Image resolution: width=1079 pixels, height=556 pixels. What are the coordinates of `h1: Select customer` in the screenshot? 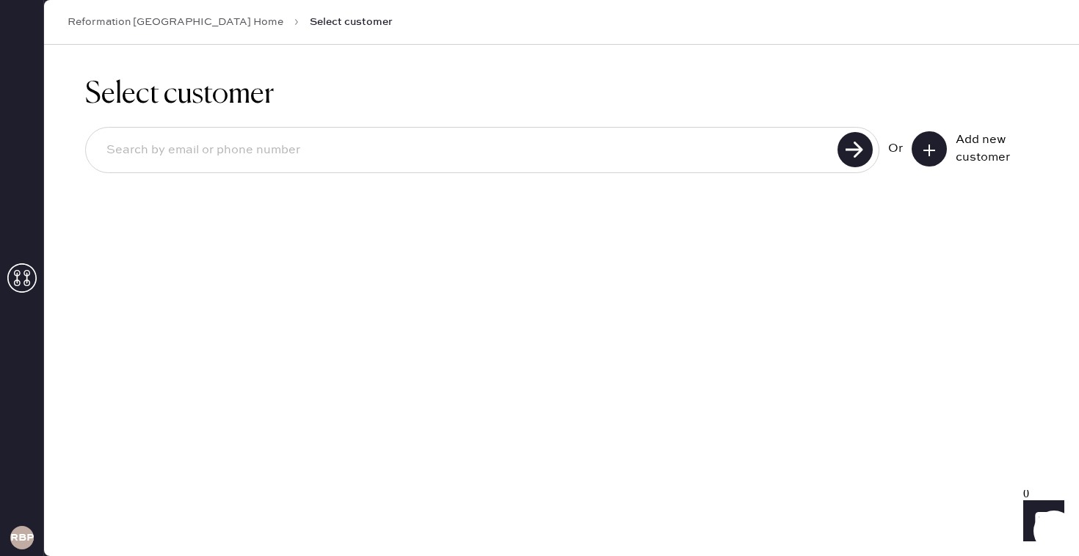 It's located at (562, 95).